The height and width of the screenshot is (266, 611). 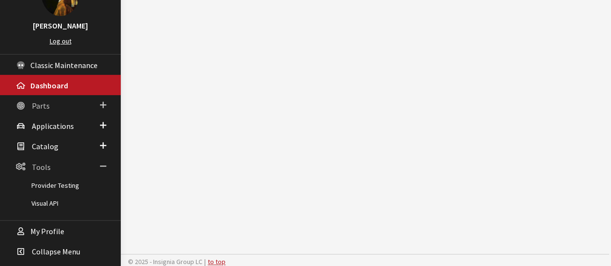 What do you see at coordinates (216, 262) in the screenshot?
I see `a: to top` at bounding box center [216, 262].